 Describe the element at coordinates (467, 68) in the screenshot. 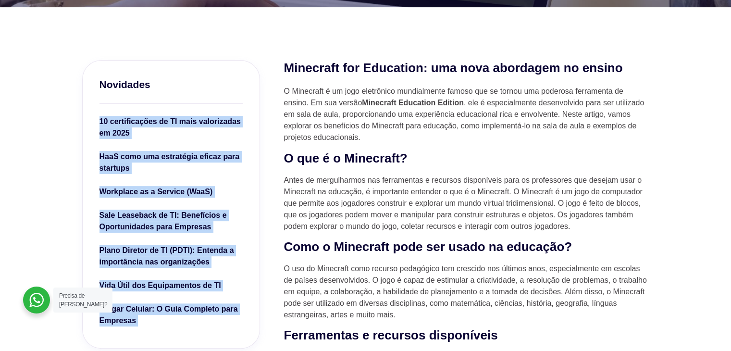

I see `h2: Minecraft for Education: uma nova abordagem no ensino` at that location.